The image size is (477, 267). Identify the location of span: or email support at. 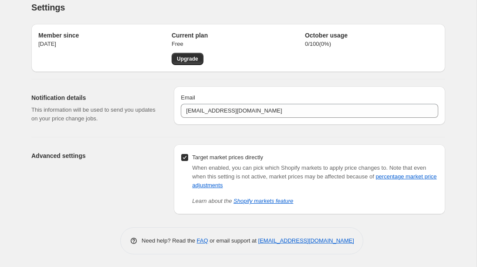
(233, 240).